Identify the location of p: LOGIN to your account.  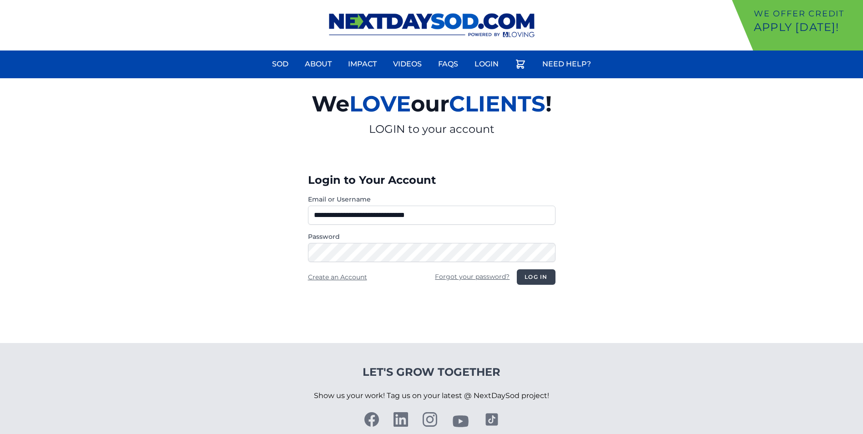
(432, 129).